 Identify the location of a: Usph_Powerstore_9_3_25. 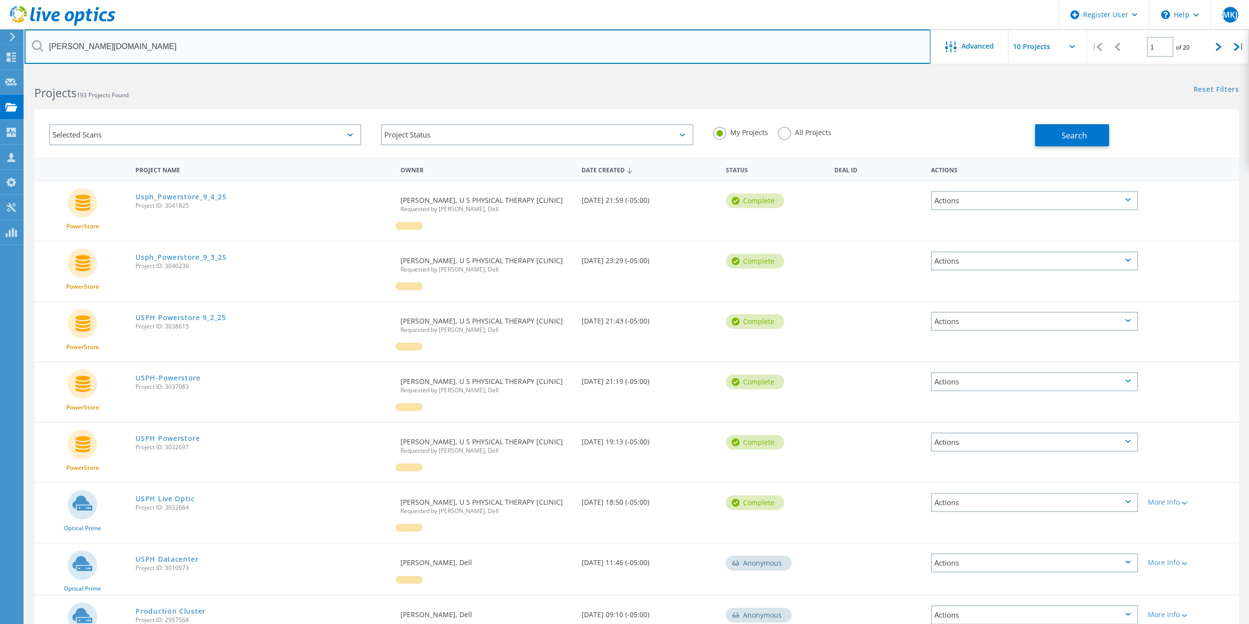
(181, 257).